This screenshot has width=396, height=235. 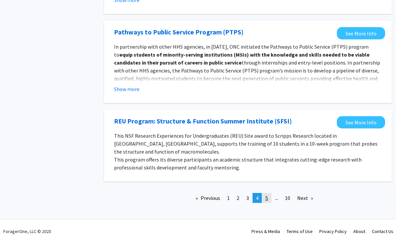 I want to click on button: Show more, so click(x=127, y=89).